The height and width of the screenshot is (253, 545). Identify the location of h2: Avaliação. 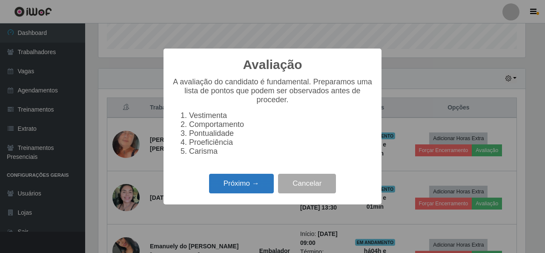
(272, 65).